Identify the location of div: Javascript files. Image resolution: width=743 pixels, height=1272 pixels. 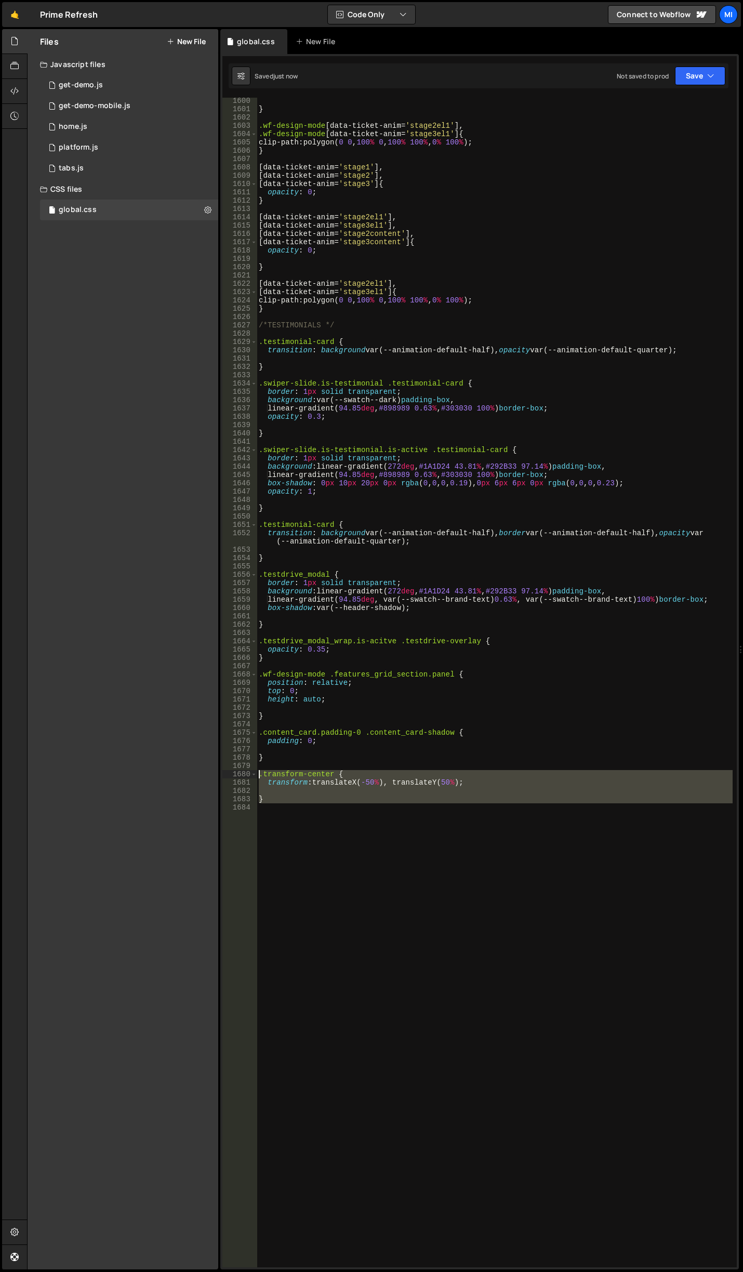
(123, 64).